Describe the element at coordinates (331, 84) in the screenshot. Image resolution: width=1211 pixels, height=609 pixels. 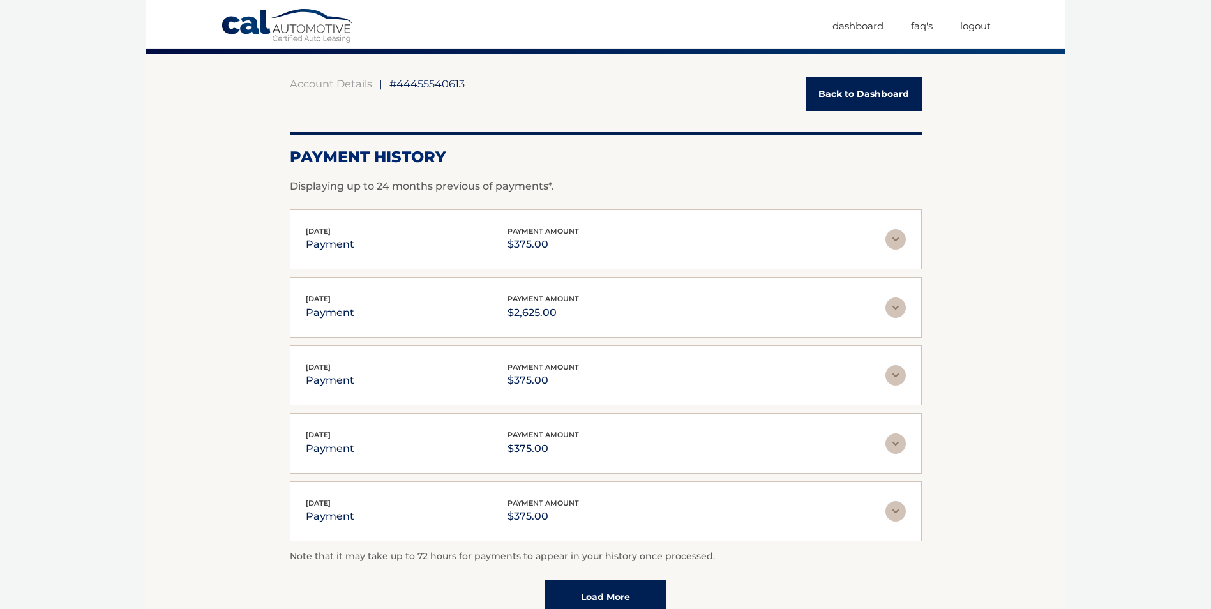
I see `a: Account Details` at that location.